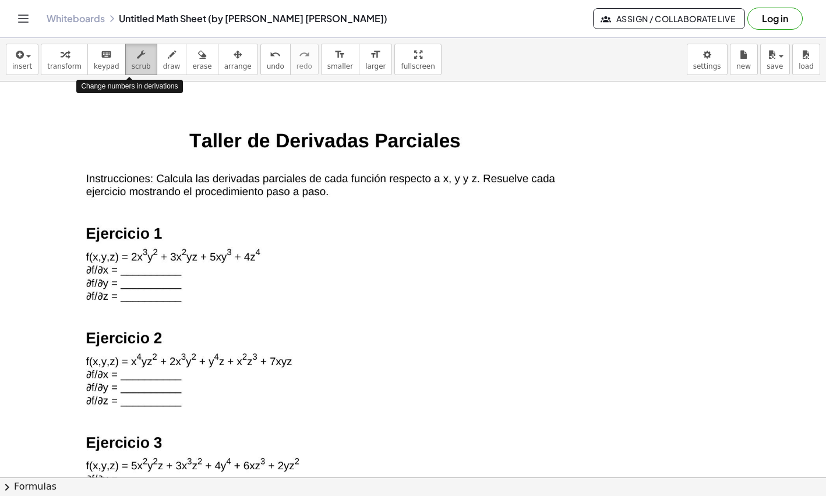  What do you see at coordinates (304, 55) in the screenshot?
I see `i: redo` at bounding box center [304, 55].